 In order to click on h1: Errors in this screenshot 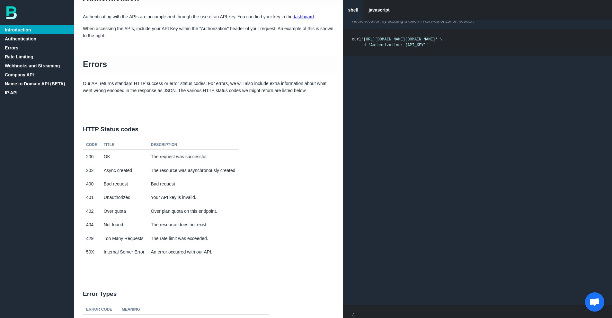, I will do `click(208, 65)`.